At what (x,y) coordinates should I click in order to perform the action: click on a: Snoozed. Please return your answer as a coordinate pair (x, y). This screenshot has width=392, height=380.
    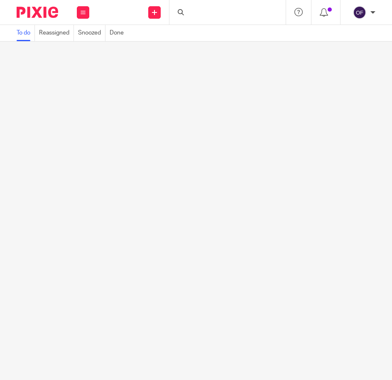
    Looking at the image, I should click on (92, 33).